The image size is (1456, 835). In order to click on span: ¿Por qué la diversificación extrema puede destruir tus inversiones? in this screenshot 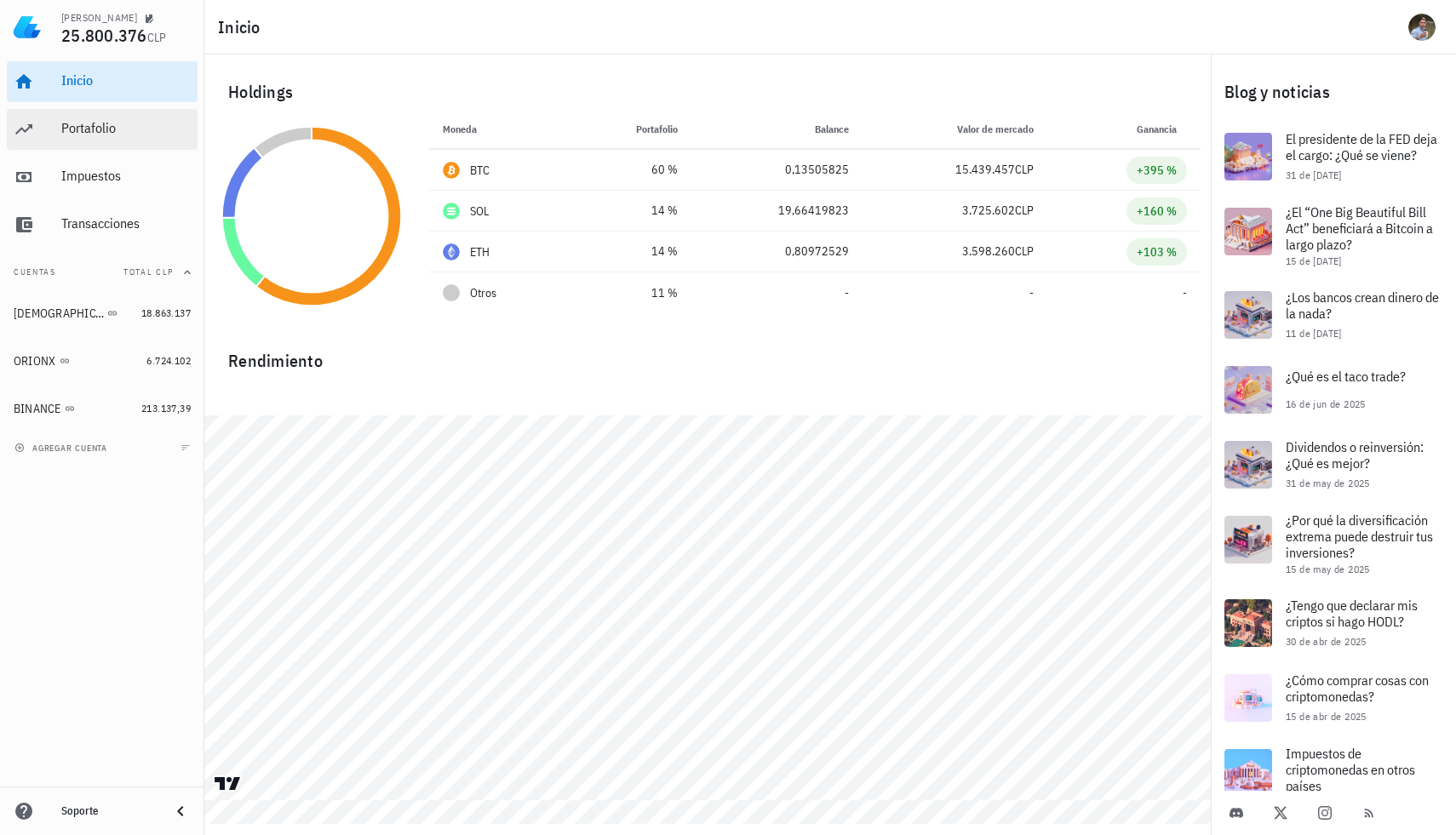, I will do `click(1359, 536)`.